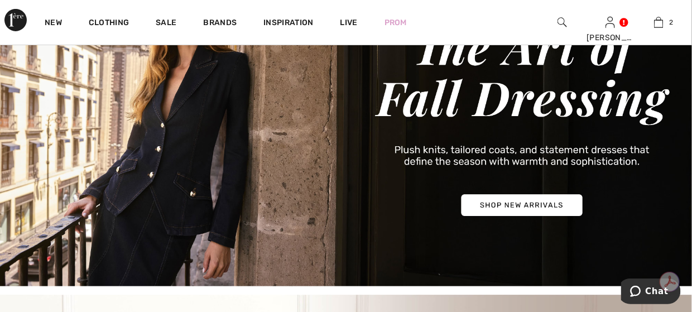  Describe the element at coordinates (16, 20) in the screenshot. I see `a: 1ère Avenue` at that location.